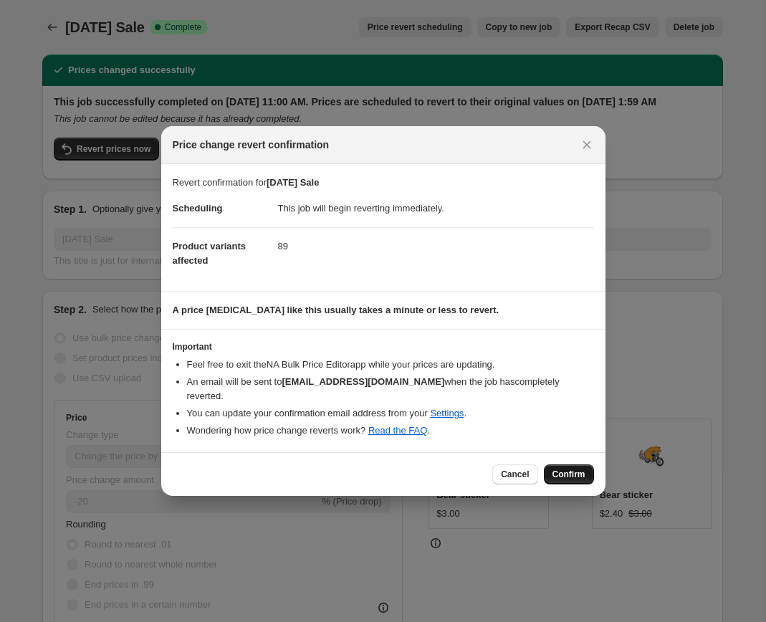 This screenshot has width=766, height=622. What do you see at coordinates (569, 475) in the screenshot?
I see `button: Confirm` at bounding box center [569, 475].